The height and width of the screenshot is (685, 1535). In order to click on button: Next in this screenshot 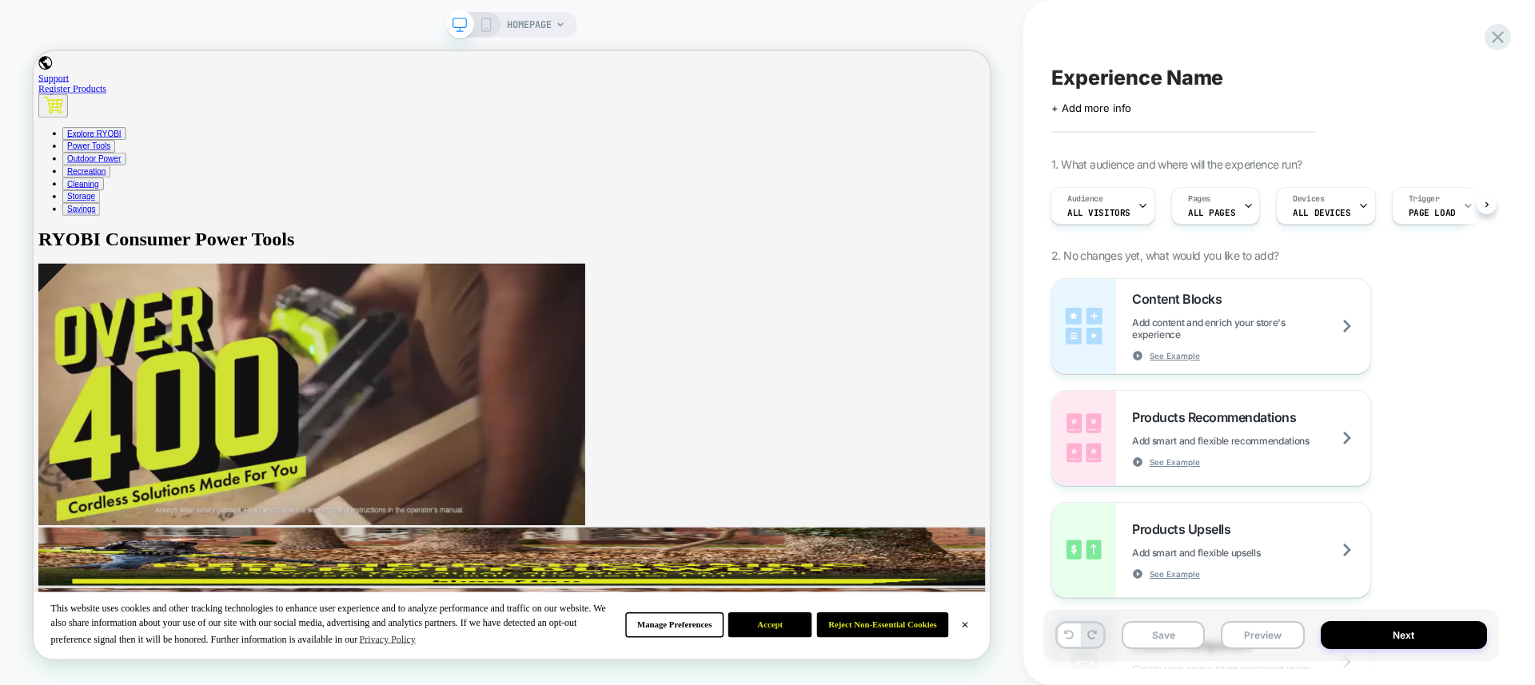, I will do `click(1404, 635)`.